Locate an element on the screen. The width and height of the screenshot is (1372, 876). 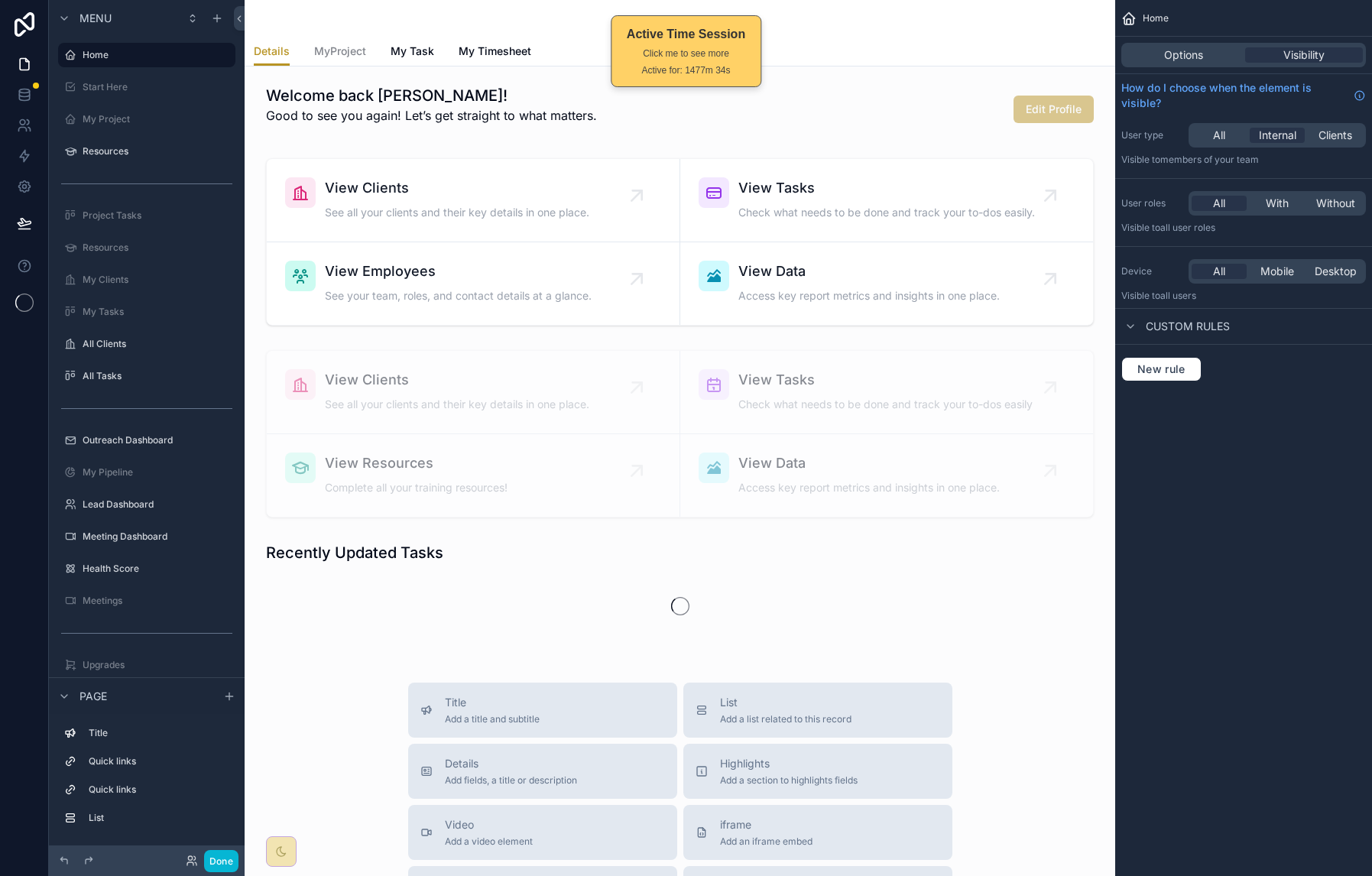
label: Title is located at coordinates (159, 733).